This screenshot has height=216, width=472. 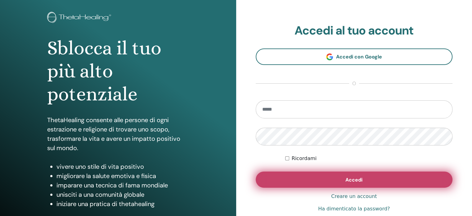 I want to click on h1: Sblocca il tuo più alto potenziale, so click(x=118, y=71).